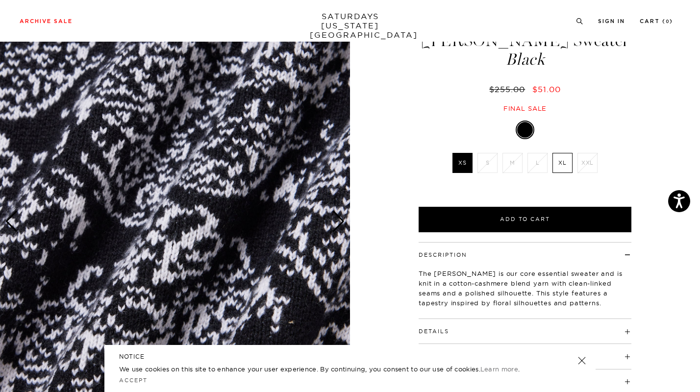 The height and width of the screenshot is (392, 700). What do you see at coordinates (462, 163) in the screenshot?
I see `label: XS` at bounding box center [462, 163].